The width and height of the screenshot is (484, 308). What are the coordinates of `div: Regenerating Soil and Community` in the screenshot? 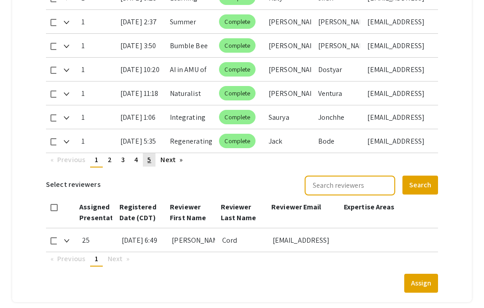 It's located at (191, 141).